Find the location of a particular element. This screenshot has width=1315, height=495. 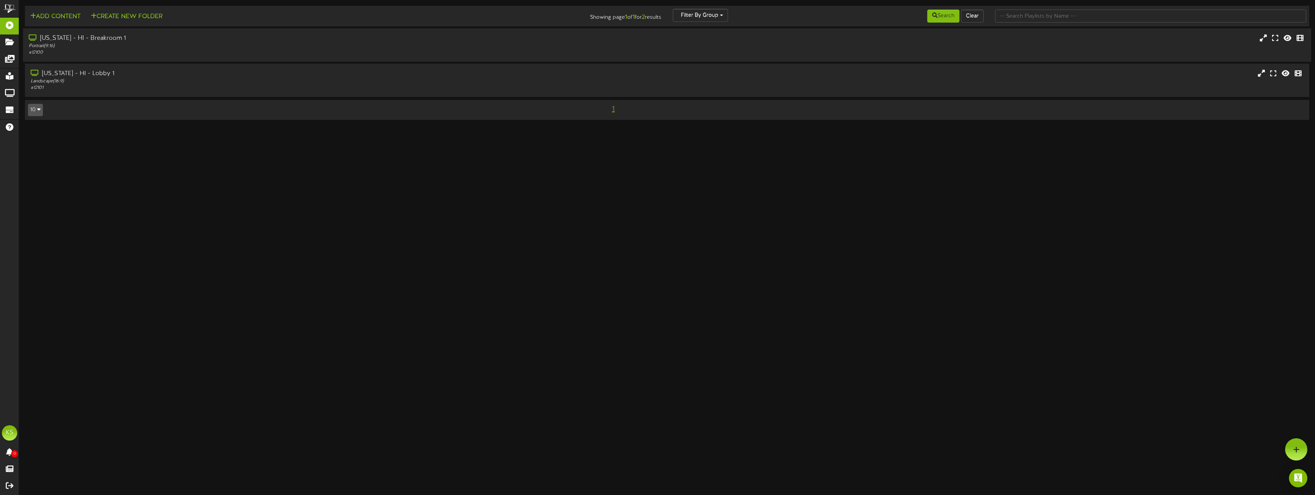

div: Open Intercom Messenger is located at coordinates (1298, 478).